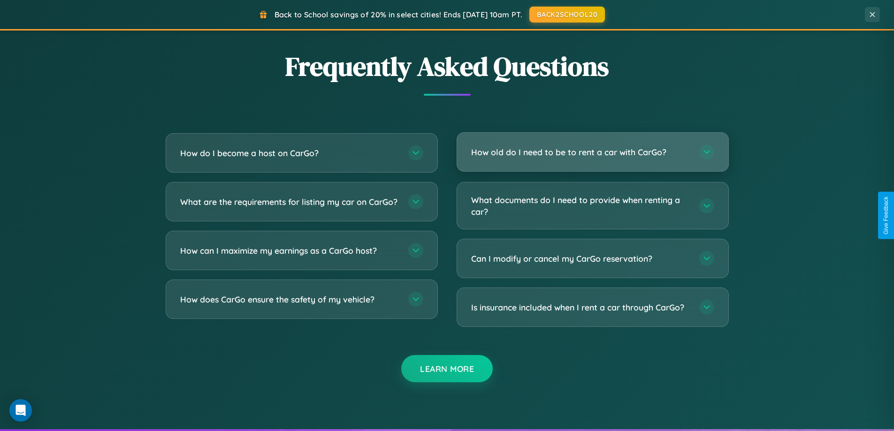 The image size is (894, 431). Describe the element at coordinates (581, 152) in the screenshot. I see `h3: How old do I need to be to rent a car with CarGo?` at that location.